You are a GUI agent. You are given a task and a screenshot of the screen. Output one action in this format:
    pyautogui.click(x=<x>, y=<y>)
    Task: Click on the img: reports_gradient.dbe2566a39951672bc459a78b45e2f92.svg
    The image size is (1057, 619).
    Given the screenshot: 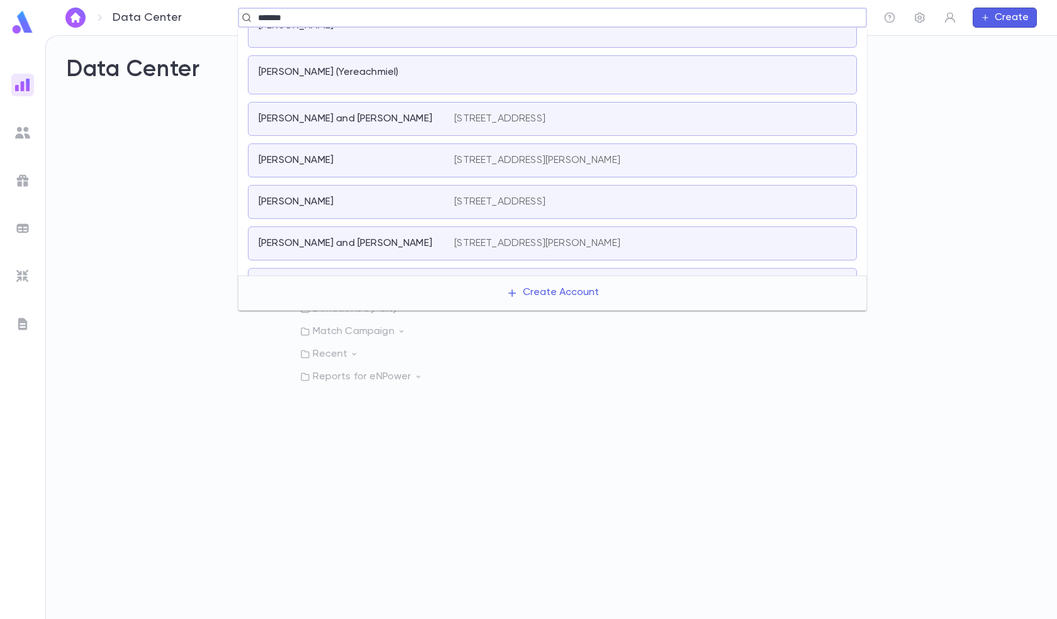 What is the action you would take?
    pyautogui.click(x=23, y=85)
    